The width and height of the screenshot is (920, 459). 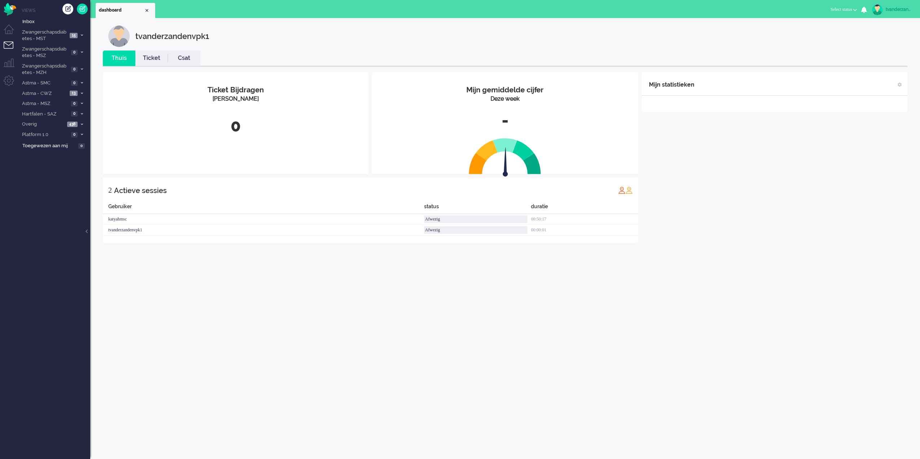 What do you see at coordinates (505, 99) in the screenshot?
I see `div: Deze week` at bounding box center [505, 99].